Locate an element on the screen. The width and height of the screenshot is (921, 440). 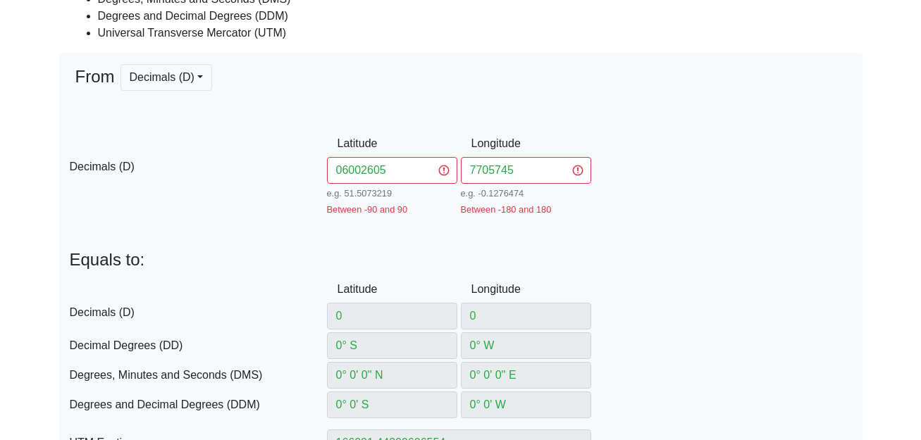
li: Degrees and Decimal Degrees (DDM) is located at coordinates (475, 16).